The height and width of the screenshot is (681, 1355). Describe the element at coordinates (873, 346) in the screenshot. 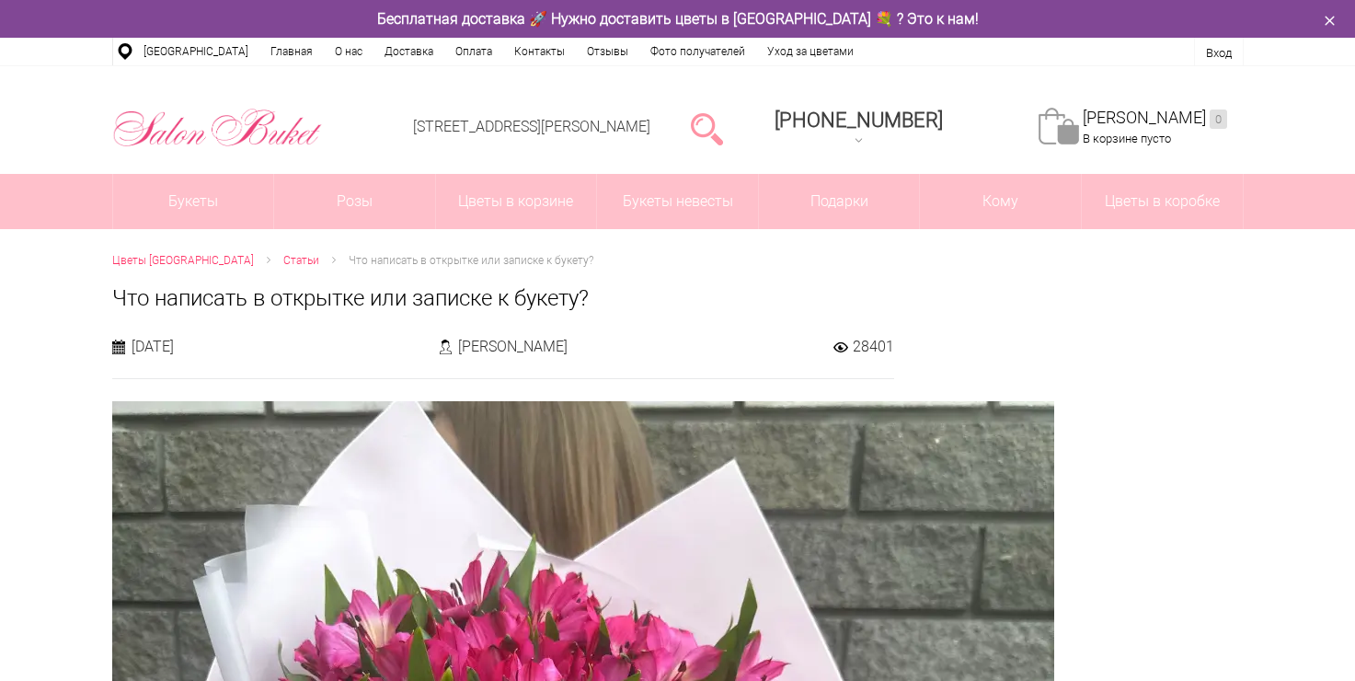

I see `span: 28401` at that location.